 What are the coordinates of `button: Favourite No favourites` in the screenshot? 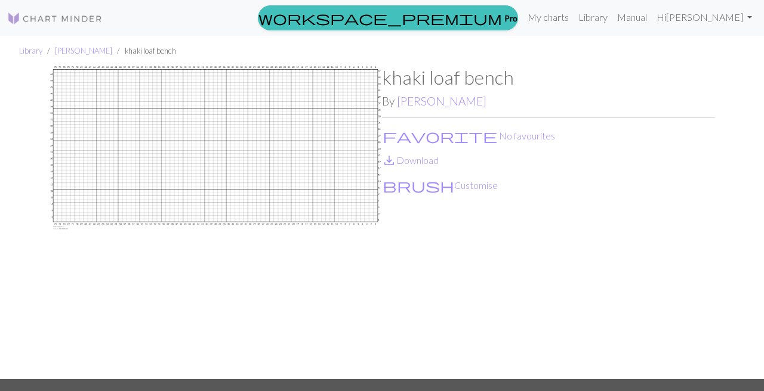 It's located at (468, 136).